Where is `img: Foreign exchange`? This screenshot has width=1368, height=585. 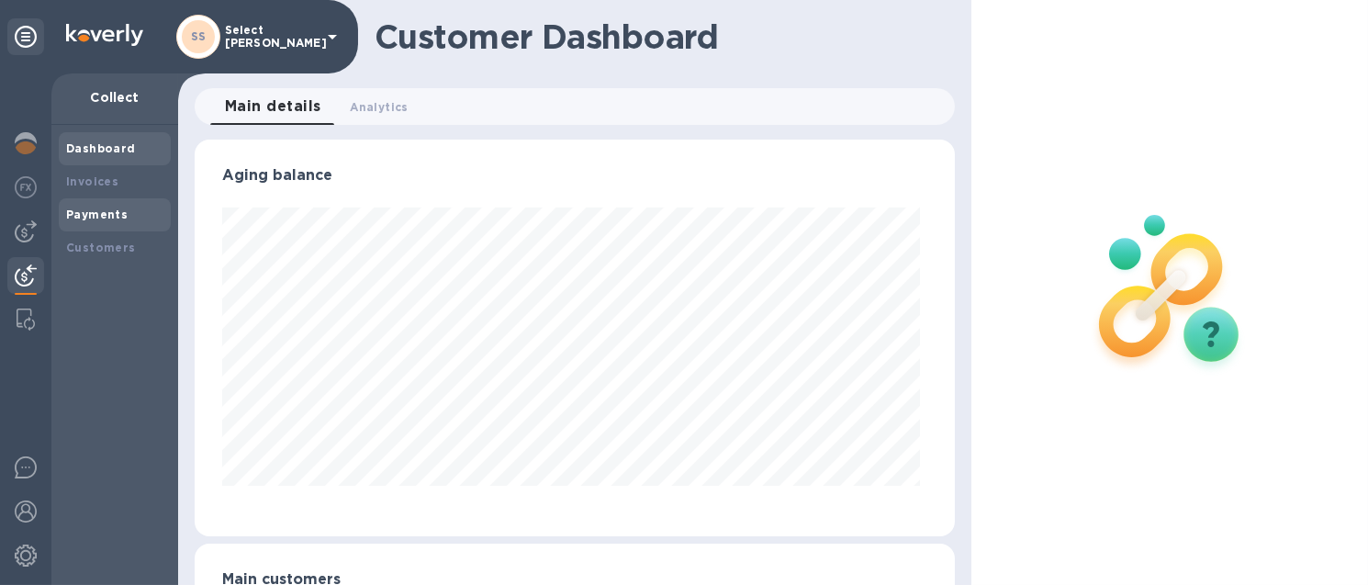 img: Foreign exchange is located at coordinates (26, 187).